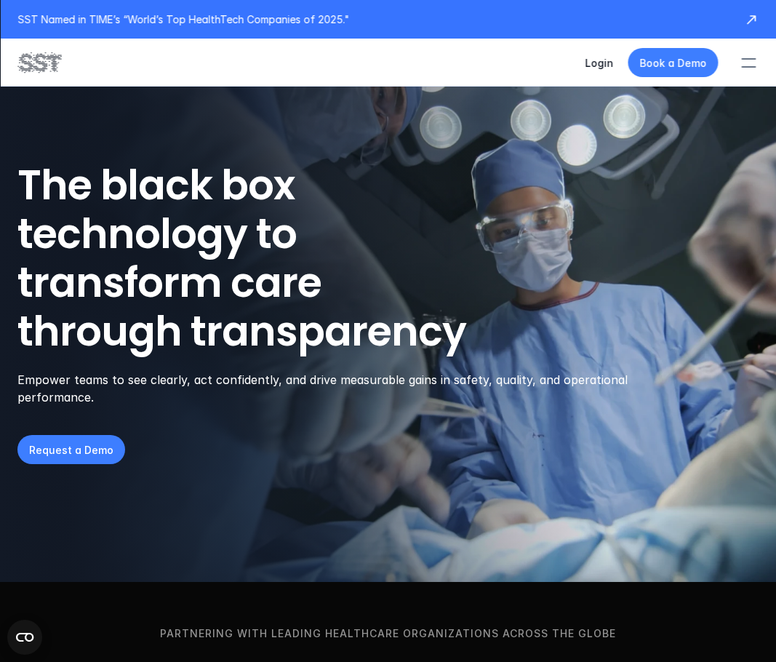  Describe the element at coordinates (673, 63) in the screenshot. I see `a: Book a Demo` at that location.